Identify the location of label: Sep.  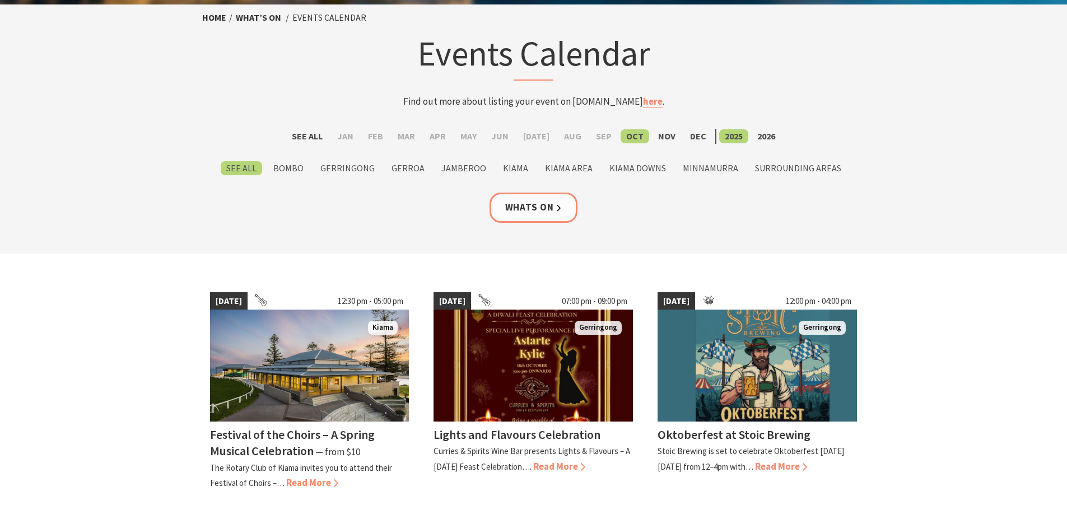
(604, 136).